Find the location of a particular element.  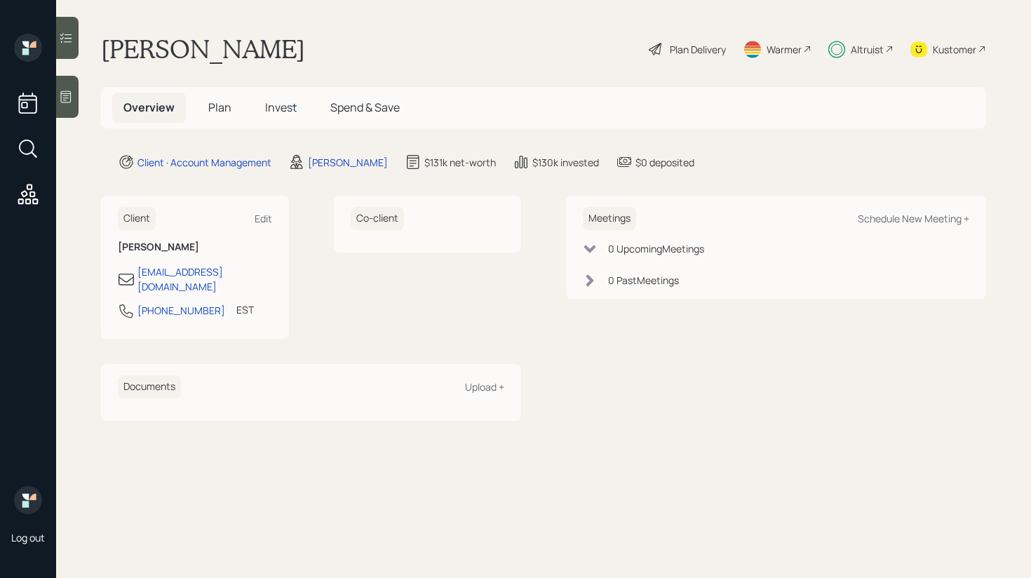

span: Plan is located at coordinates (219, 107).